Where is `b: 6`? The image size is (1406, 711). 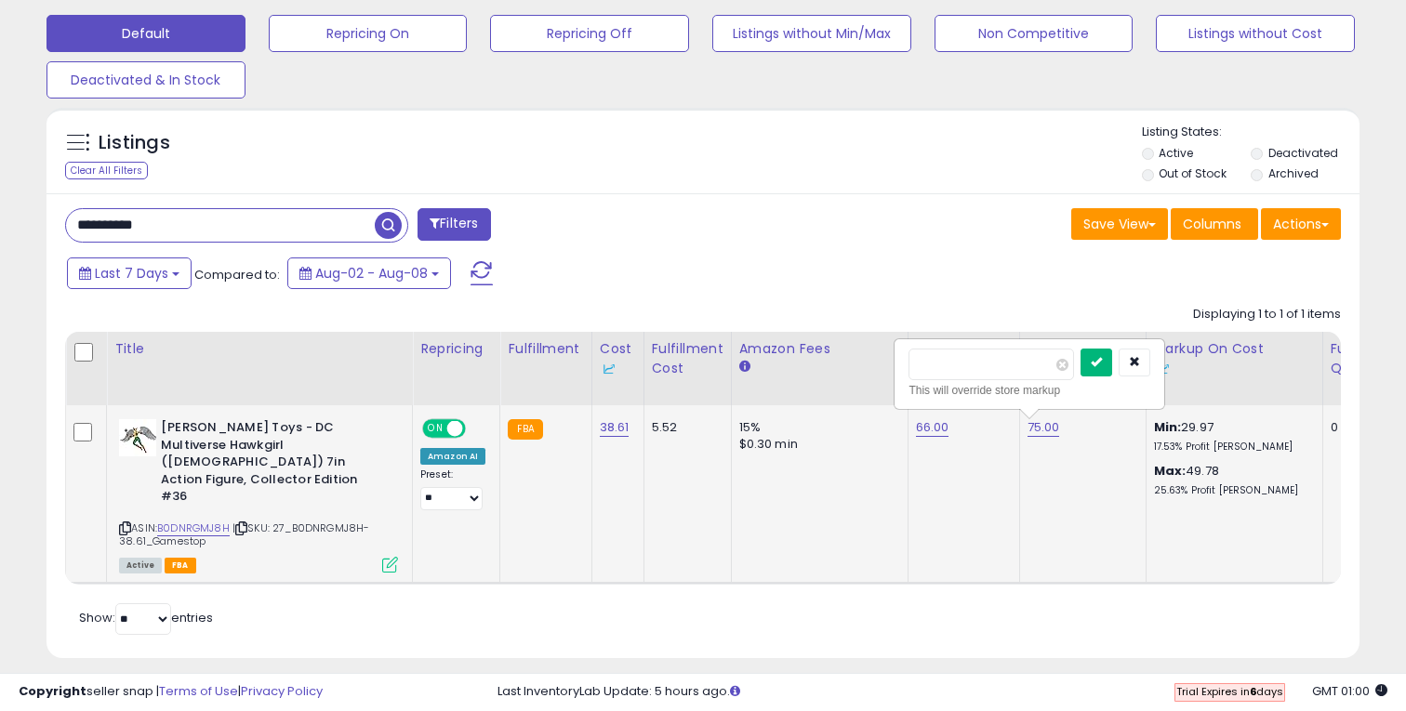
b: 6 is located at coordinates (1253, 692).